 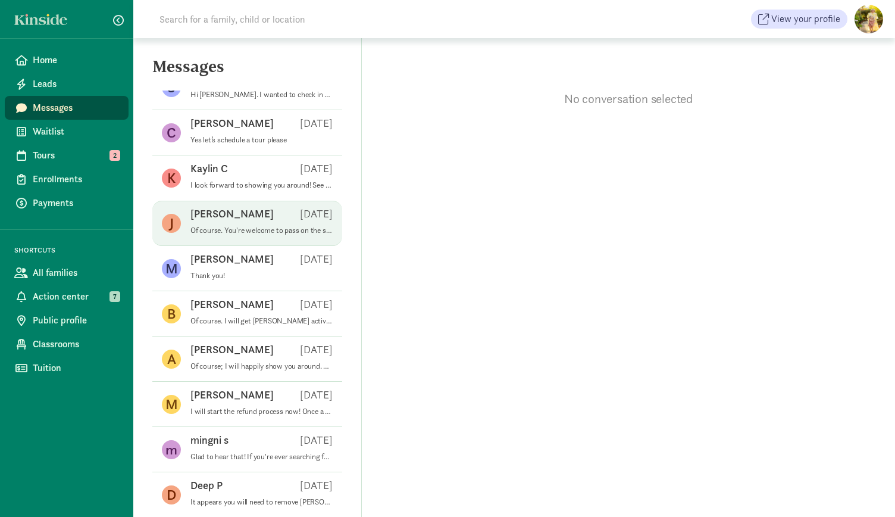 I want to click on figure: B, so click(x=171, y=314).